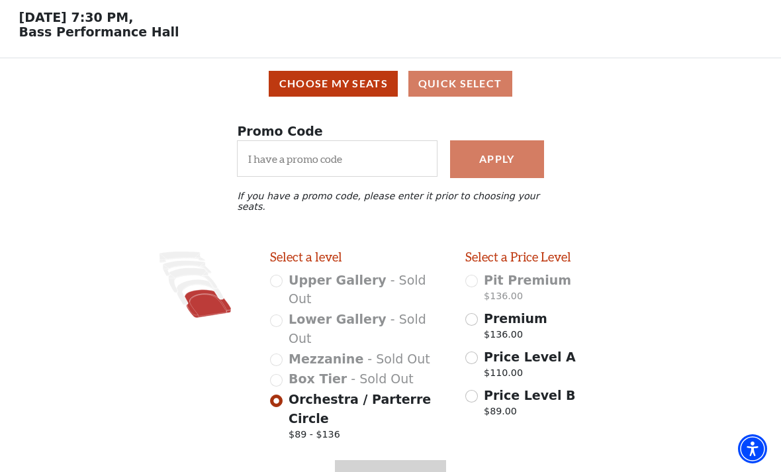  What do you see at coordinates (360, 409) in the screenshot?
I see `span: Orchestra / Parterre Circle` at bounding box center [360, 409].